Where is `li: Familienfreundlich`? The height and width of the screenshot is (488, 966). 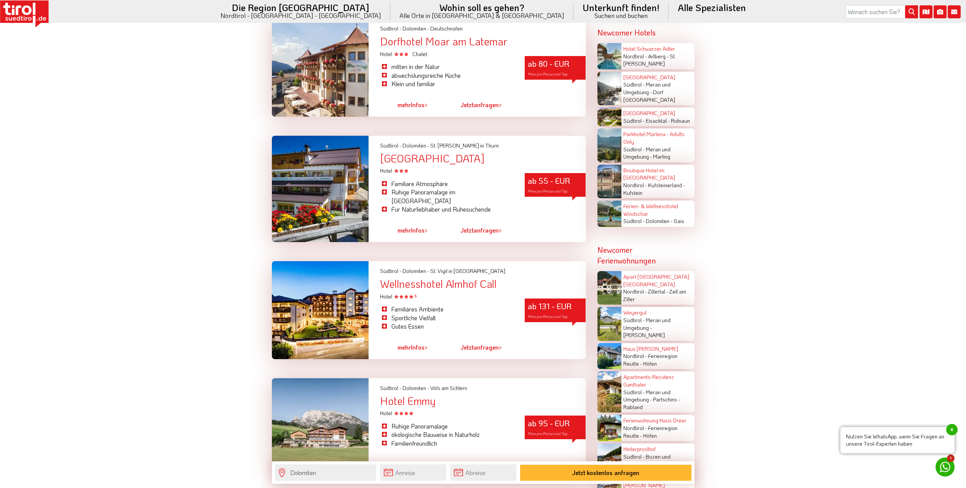
li: Familienfreundlich is located at coordinates (447, 443).